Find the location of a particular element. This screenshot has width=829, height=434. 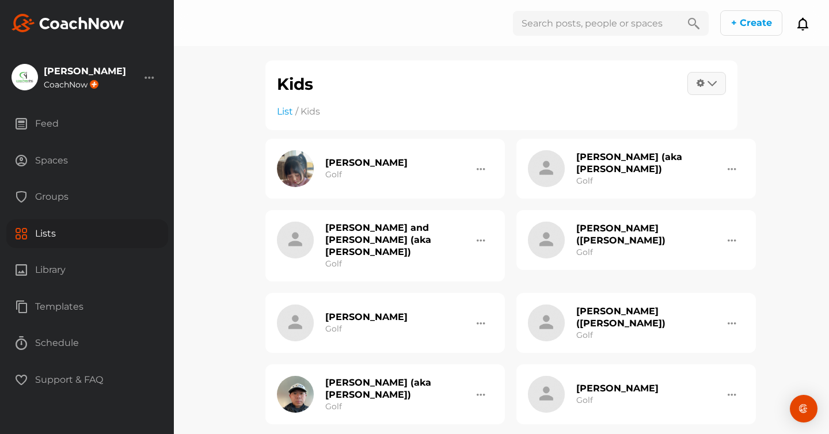

div: Templates is located at coordinates (87, 307).